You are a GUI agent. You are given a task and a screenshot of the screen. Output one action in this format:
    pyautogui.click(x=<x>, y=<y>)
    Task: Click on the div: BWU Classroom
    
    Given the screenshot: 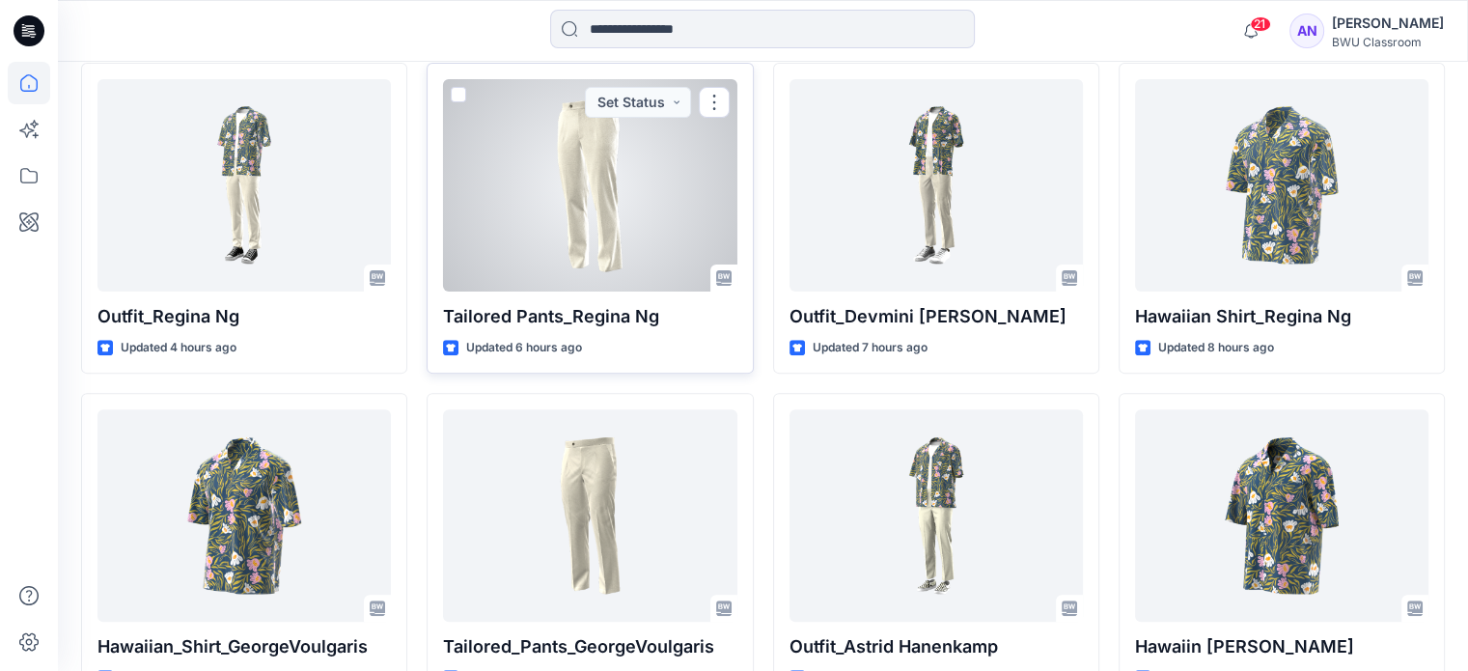 What is the action you would take?
    pyautogui.click(x=1388, y=42)
    